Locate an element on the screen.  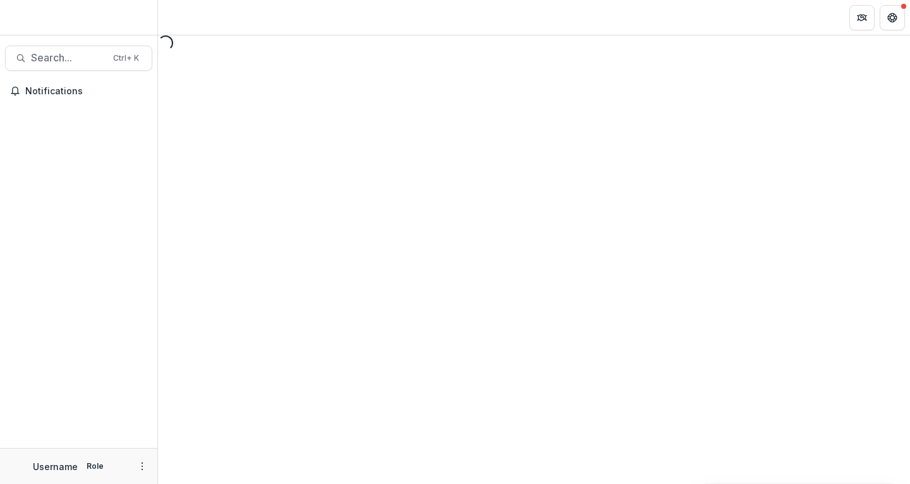
div: Ctrl + K is located at coordinates (126, 58).